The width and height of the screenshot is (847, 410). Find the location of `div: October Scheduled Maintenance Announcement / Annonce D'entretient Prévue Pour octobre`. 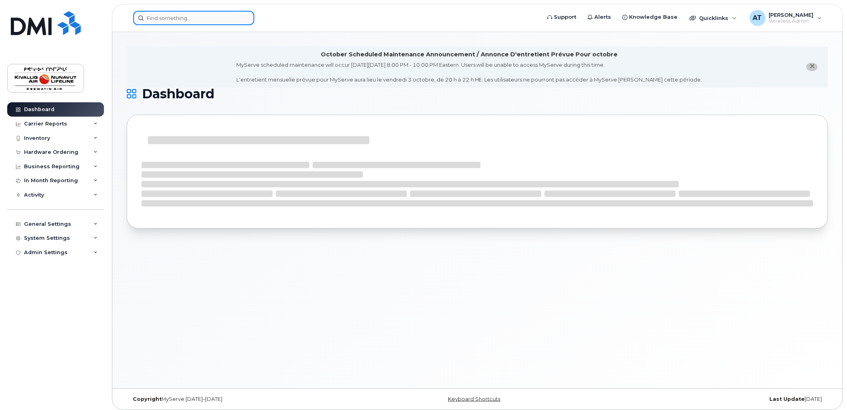

div: October Scheduled Maintenance Announcement / Annonce D'entretient Prévue Pour octobre is located at coordinates (469, 54).